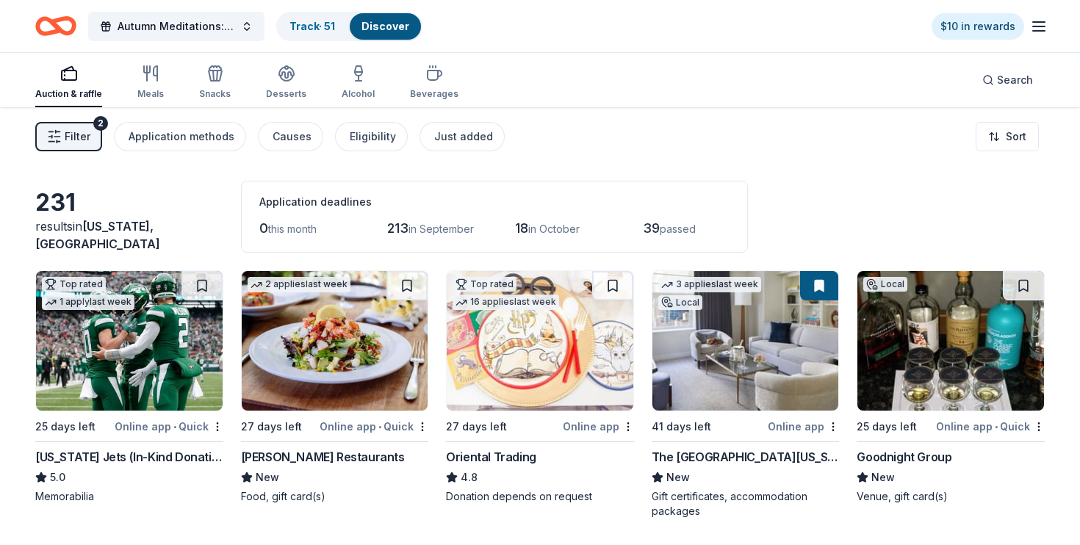 The height and width of the screenshot is (545, 1080). What do you see at coordinates (540, 341) in the screenshot?
I see `img: Image for Oriental Trading` at bounding box center [540, 341].